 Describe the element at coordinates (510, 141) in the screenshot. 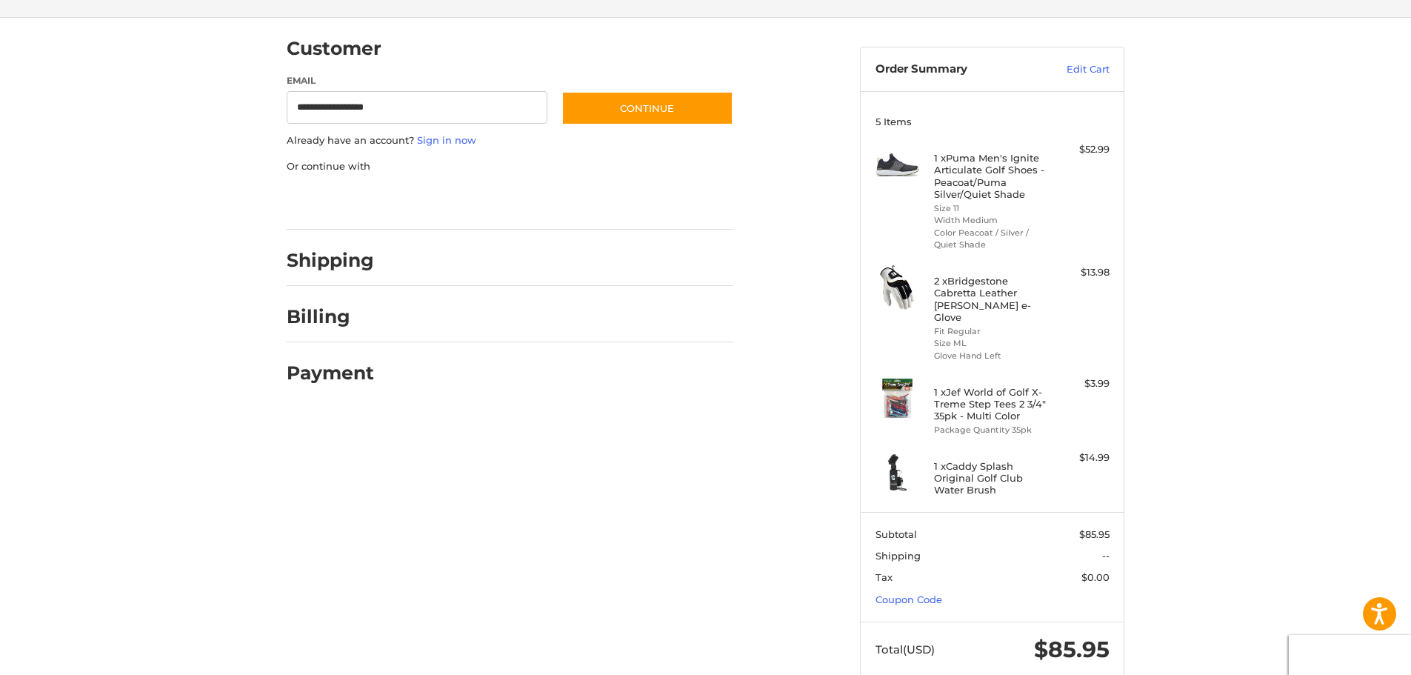

I see `p: Already have an account?` at that location.